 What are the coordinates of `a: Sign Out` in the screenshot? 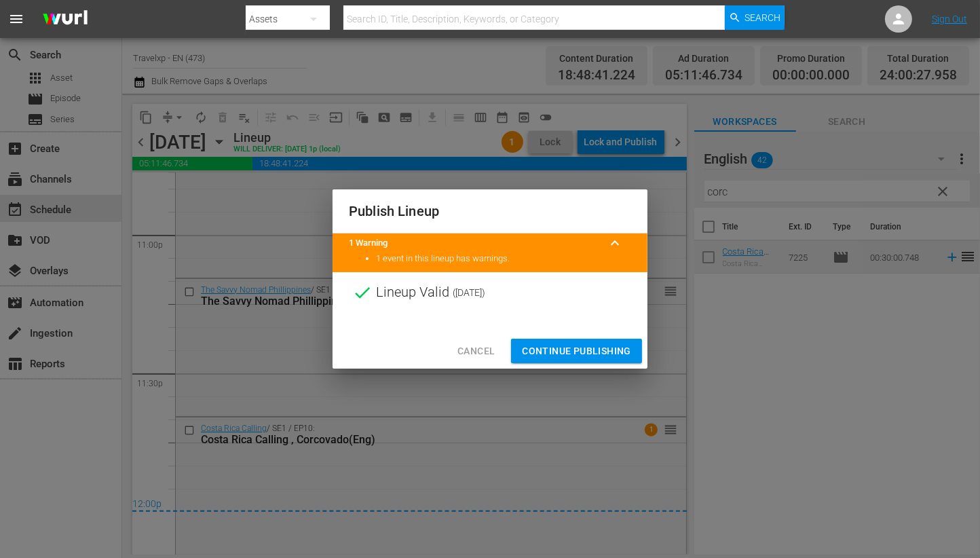 It's located at (949, 19).